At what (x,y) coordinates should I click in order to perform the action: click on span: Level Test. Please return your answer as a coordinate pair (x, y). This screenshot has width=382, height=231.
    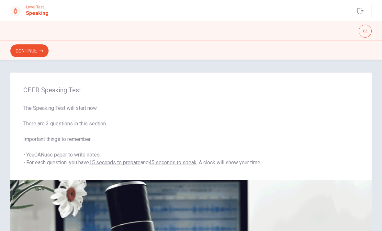
    Looking at the image, I should click on (37, 7).